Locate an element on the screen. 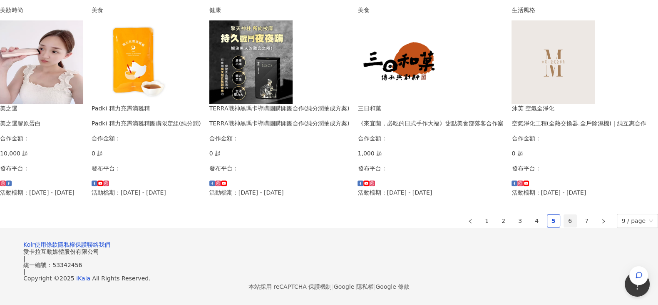 Image resolution: width=658 pixels, height=305 pixels. div: 沐芙 空氣全淨化 is located at coordinates (579, 108).